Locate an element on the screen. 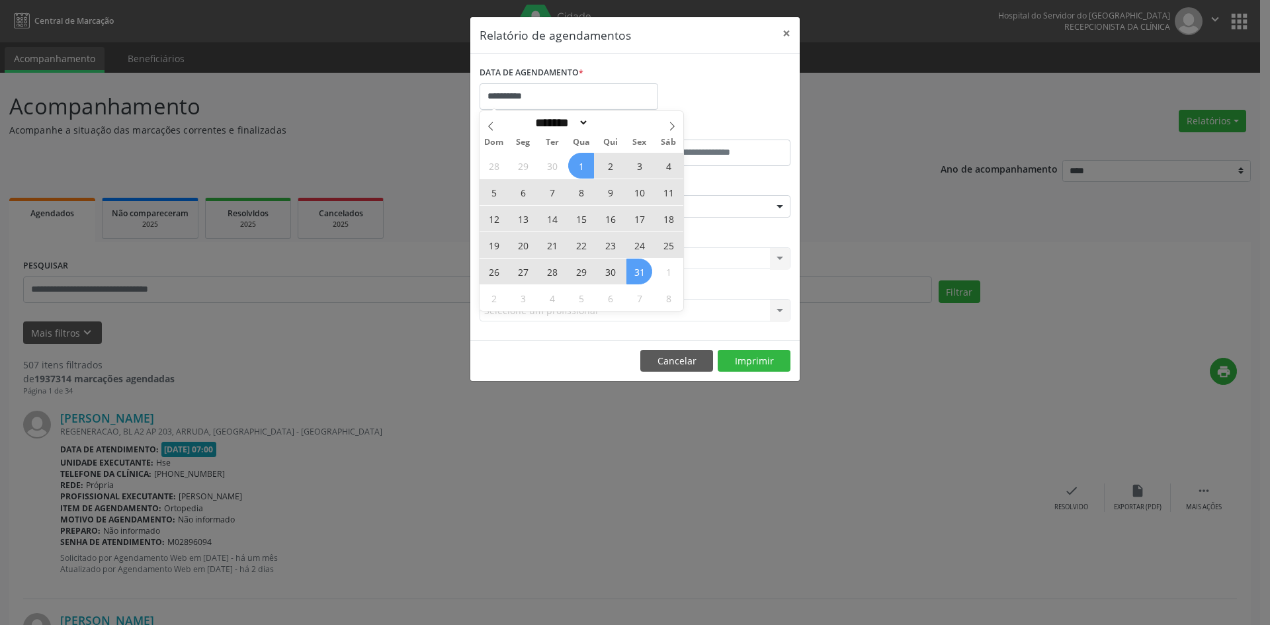 The height and width of the screenshot is (625, 1270). span: Setembro 28, 2025 is located at coordinates (493, 165).